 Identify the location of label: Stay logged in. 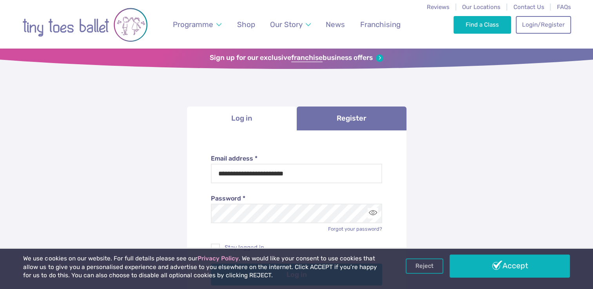
(296, 248).